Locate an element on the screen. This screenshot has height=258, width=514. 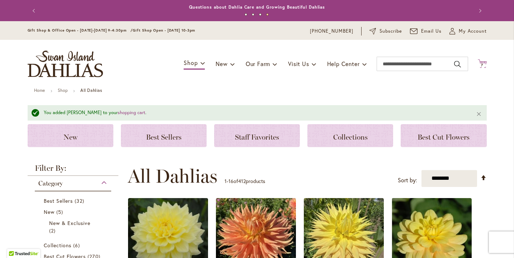
a: Best Cut Flowers is located at coordinates (443, 136).